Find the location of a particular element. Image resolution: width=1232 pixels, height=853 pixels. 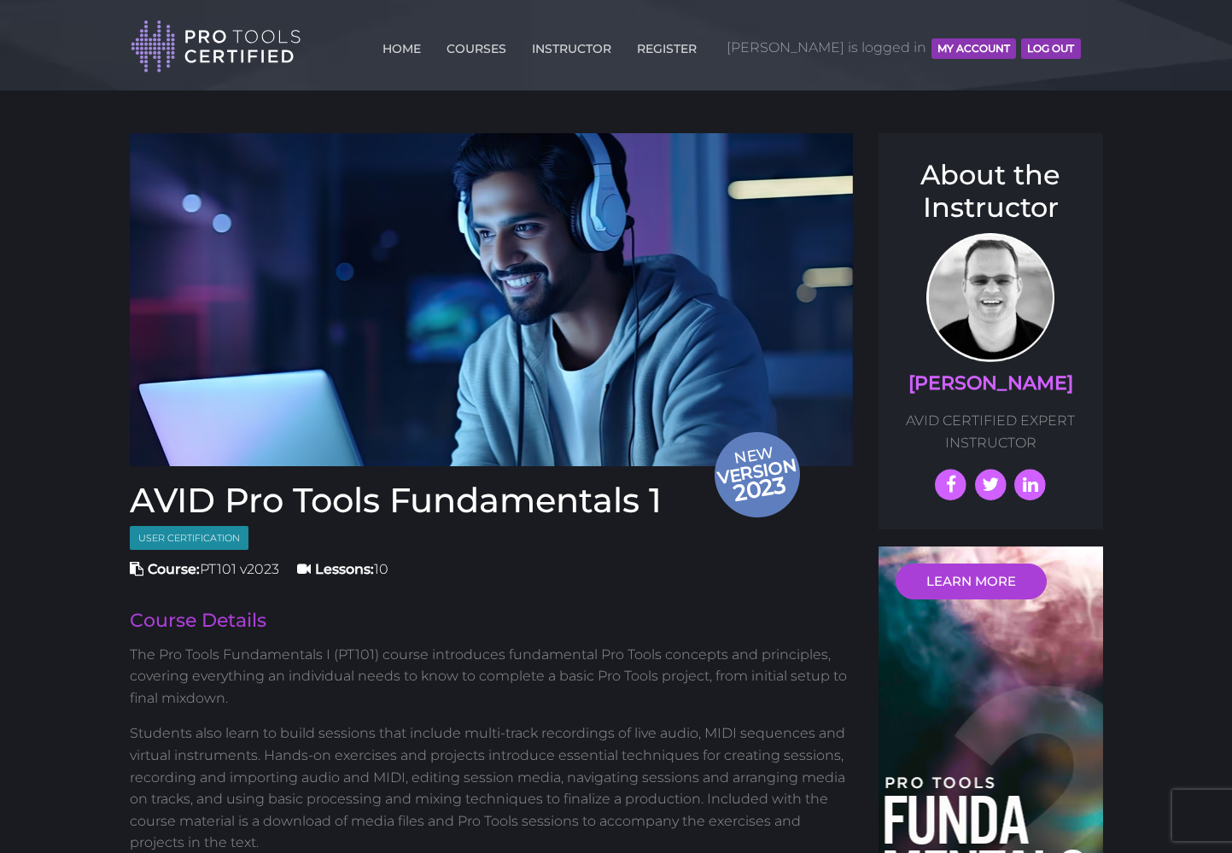

span: 2023 is located at coordinates (759, 488).